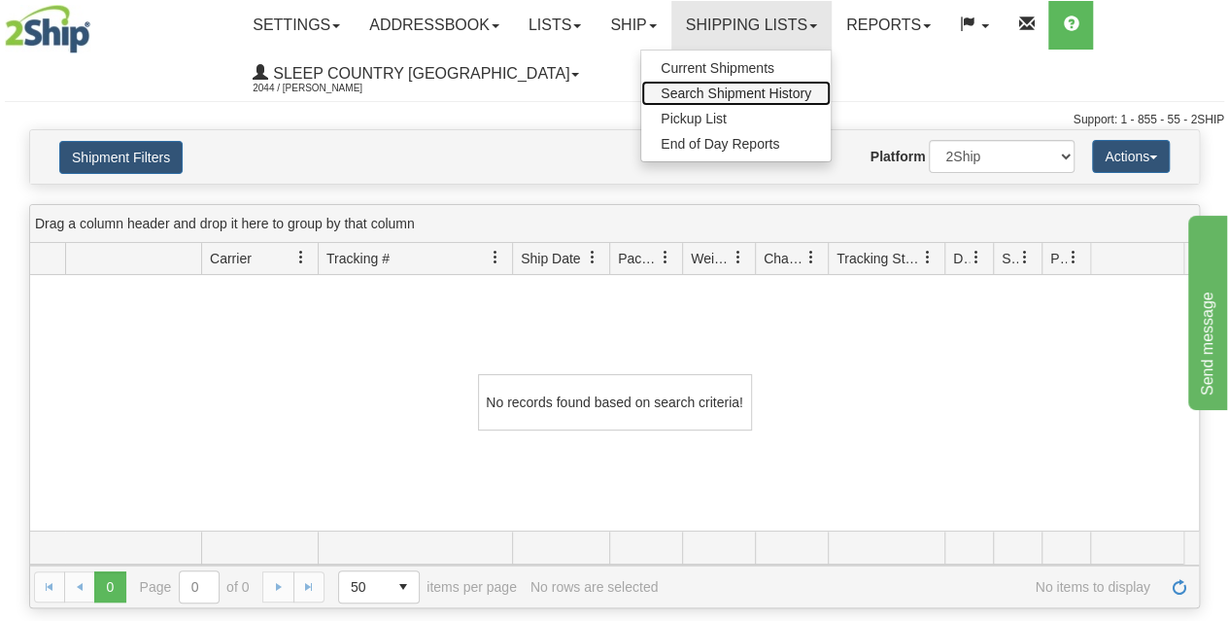 Image resolution: width=1229 pixels, height=621 pixels. Describe the element at coordinates (496, 258) in the screenshot. I see `a: Tracking # filter column settings` at that location.